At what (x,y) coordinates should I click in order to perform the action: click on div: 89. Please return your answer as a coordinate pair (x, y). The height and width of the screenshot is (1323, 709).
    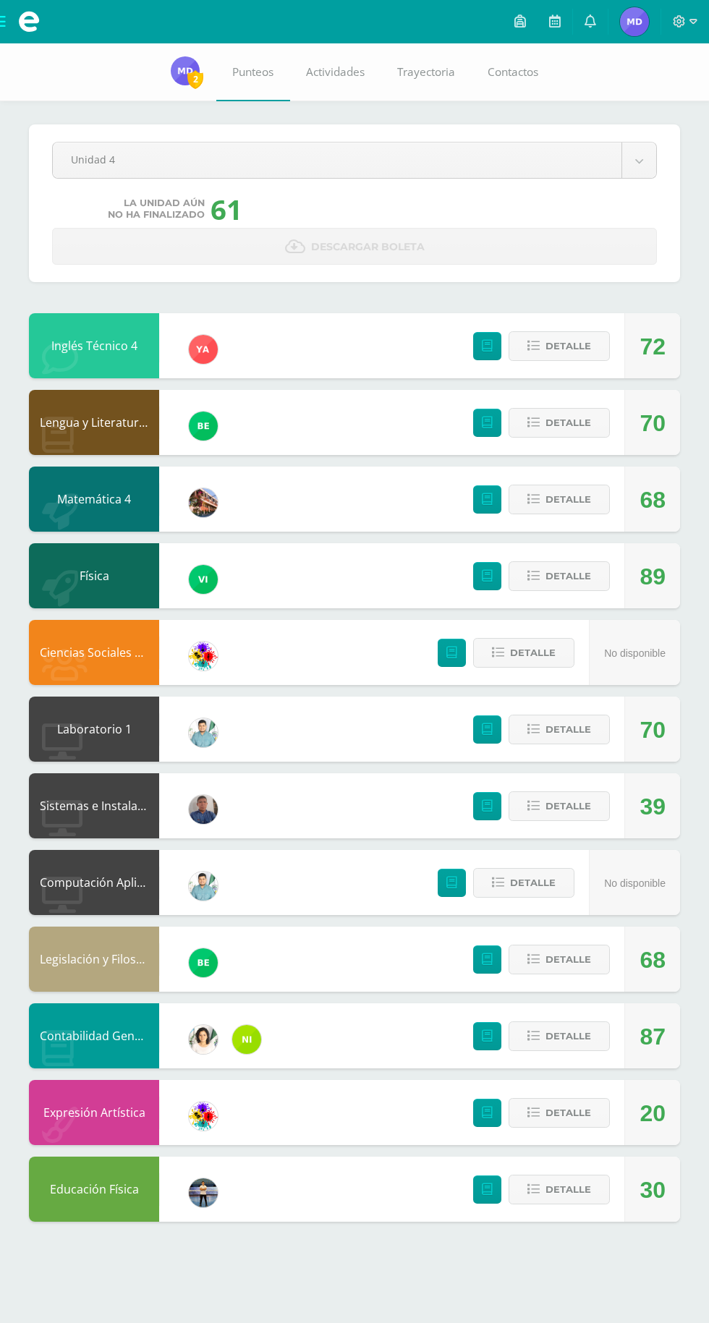
    Looking at the image, I should click on (653, 577).